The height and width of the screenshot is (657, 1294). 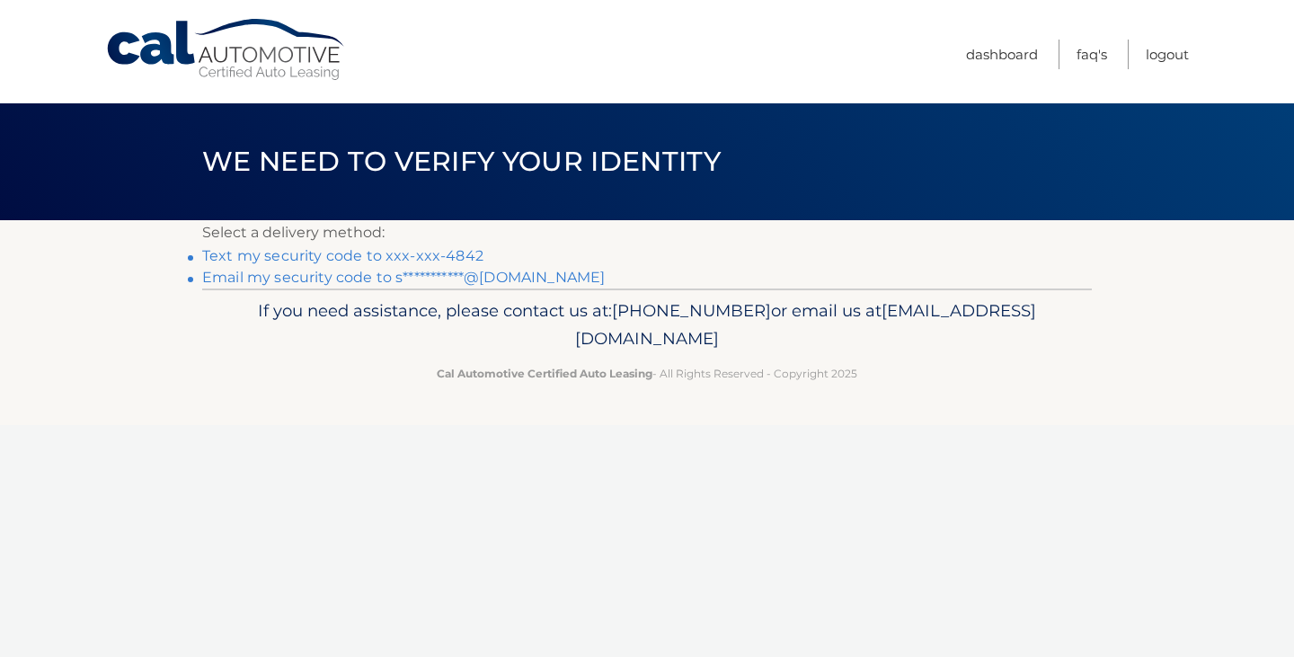 What do you see at coordinates (1092, 54) in the screenshot?
I see `a: FAQ's` at bounding box center [1092, 54].